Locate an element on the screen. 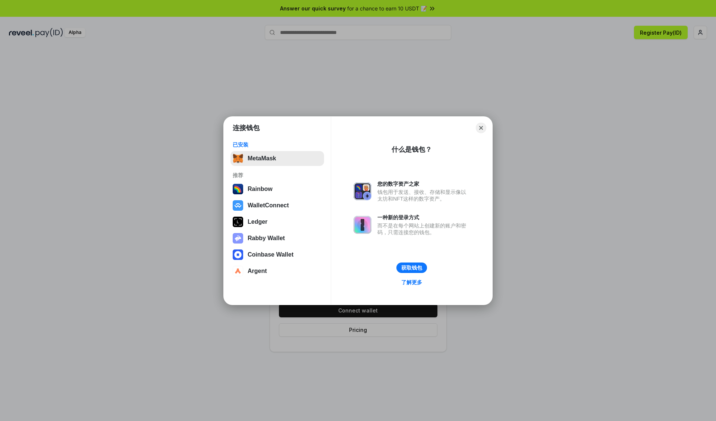 This screenshot has width=716, height=421. img: svg+xml,%3Csvg%20width%3D%22120%22%20height%3D%22120%22%20viewBox%3D%220%200%20120%20120%22%20fil... is located at coordinates (238, 189).